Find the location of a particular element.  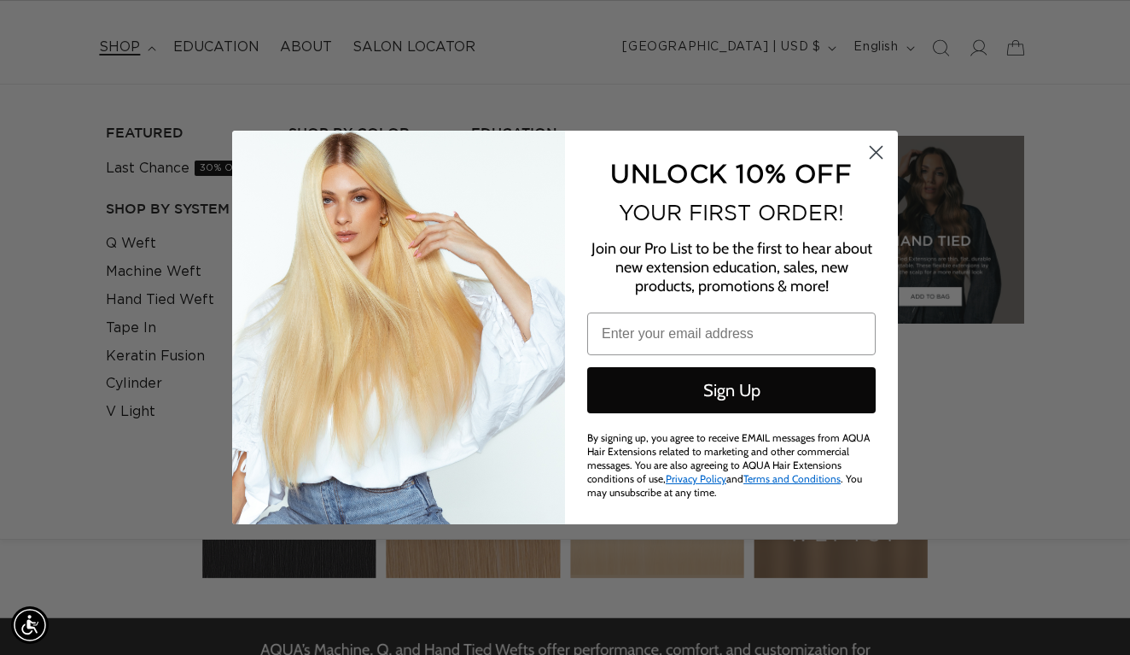

button: Close dialog is located at coordinates (876, 152).